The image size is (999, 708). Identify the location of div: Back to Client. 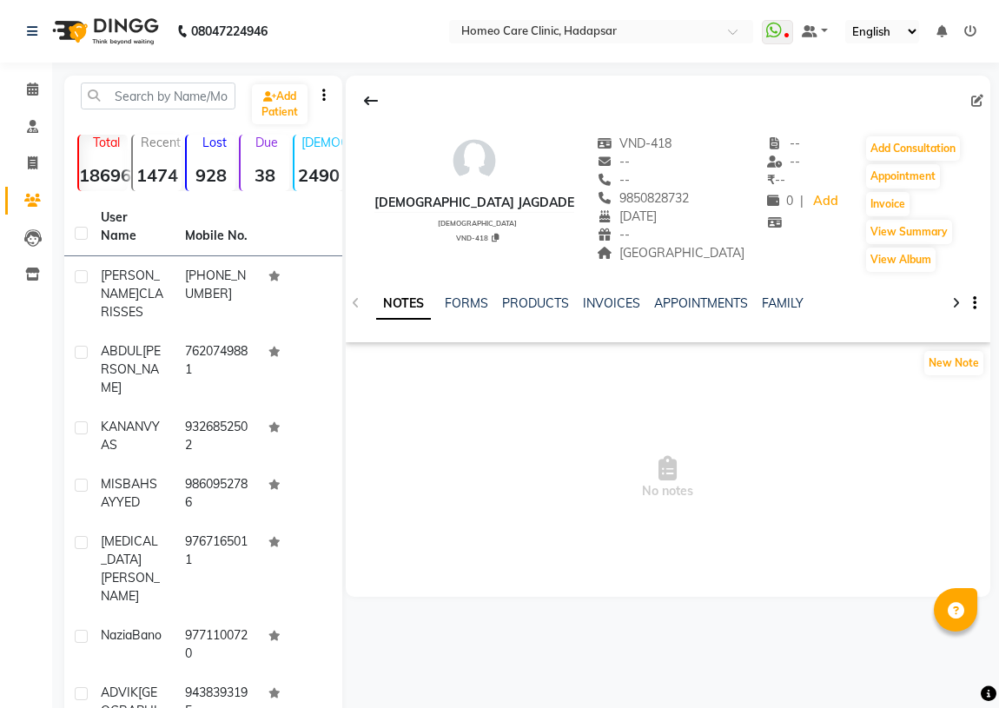
(371, 101).